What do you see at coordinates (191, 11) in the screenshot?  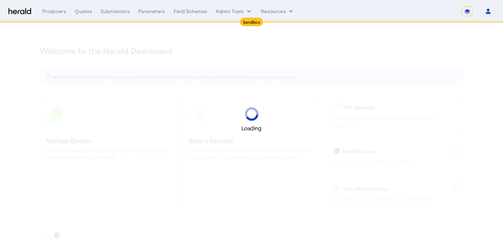 I see `div: Field Schemas` at bounding box center [191, 11].